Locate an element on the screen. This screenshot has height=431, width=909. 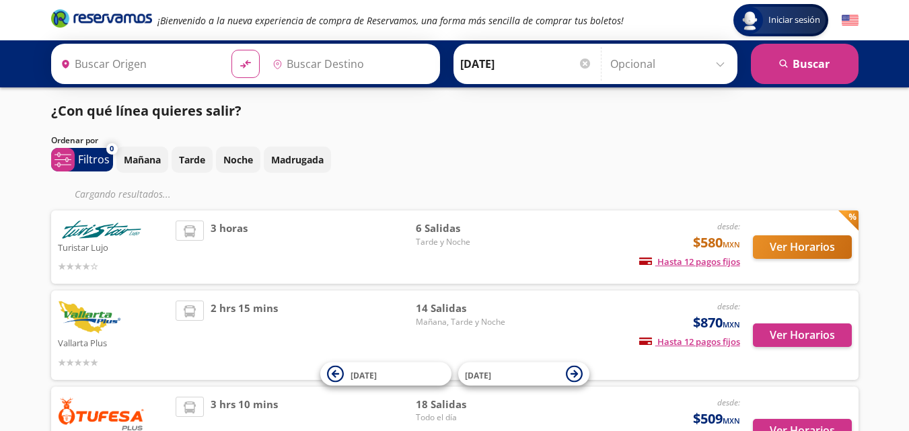
input: Buscar Origen is located at coordinates (138, 64).